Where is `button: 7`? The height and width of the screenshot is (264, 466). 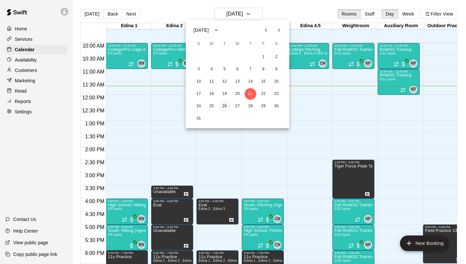 button: 7 is located at coordinates (250, 69).